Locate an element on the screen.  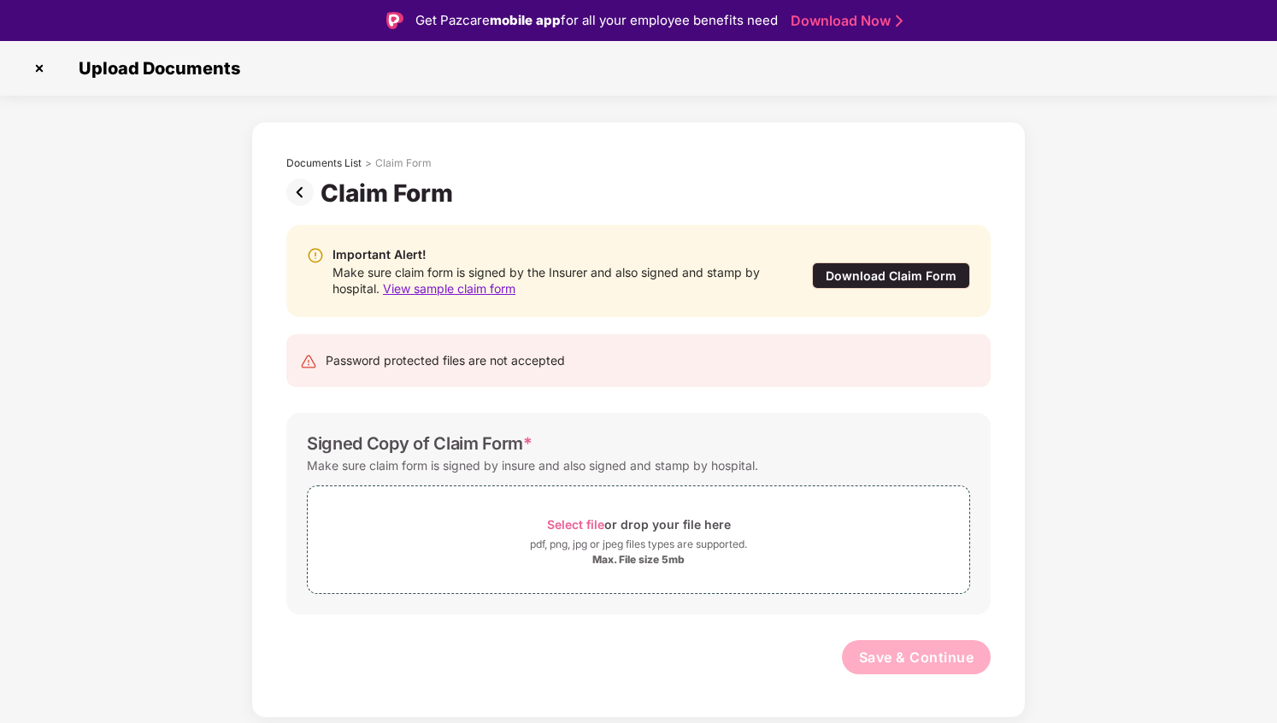
button: Save & Continue is located at coordinates (916, 657).